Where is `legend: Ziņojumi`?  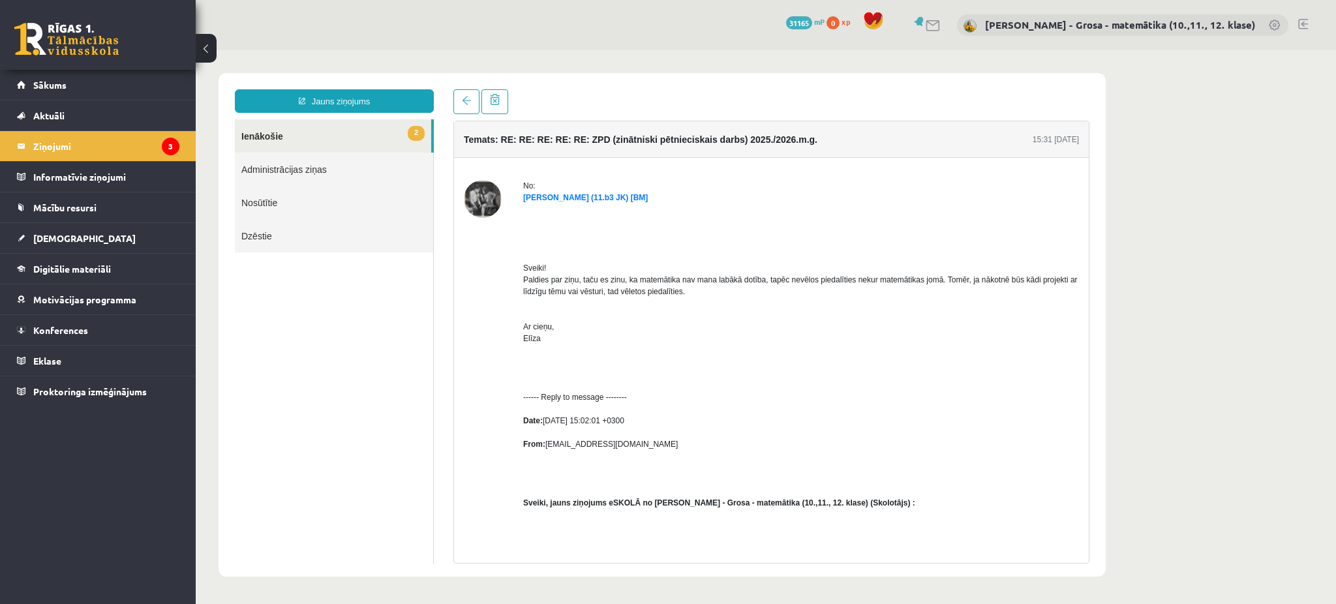
legend: Ziņojumi is located at coordinates (106, 146).